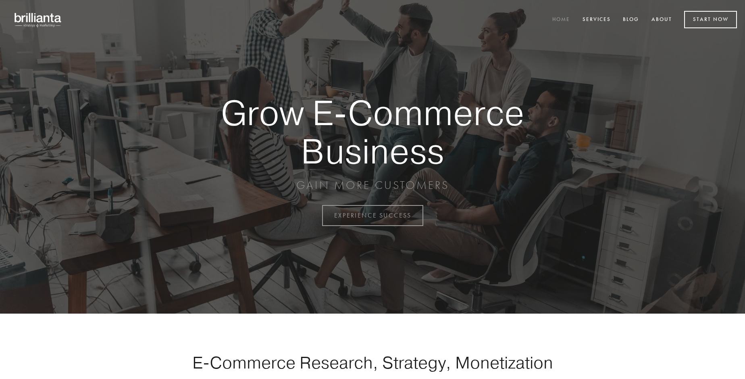 The height and width of the screenshot is (379, 745). Describe the element at coordinates (561, 20) in the screenshot. I see `a: Home` at that location.